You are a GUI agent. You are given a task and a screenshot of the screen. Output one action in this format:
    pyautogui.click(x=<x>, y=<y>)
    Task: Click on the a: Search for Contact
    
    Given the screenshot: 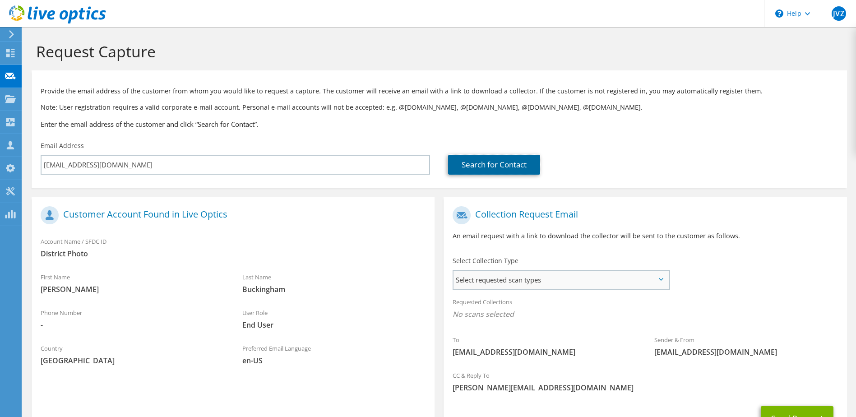 What is the action you would take?
    pyautogui.click(x=494, y=165)
    